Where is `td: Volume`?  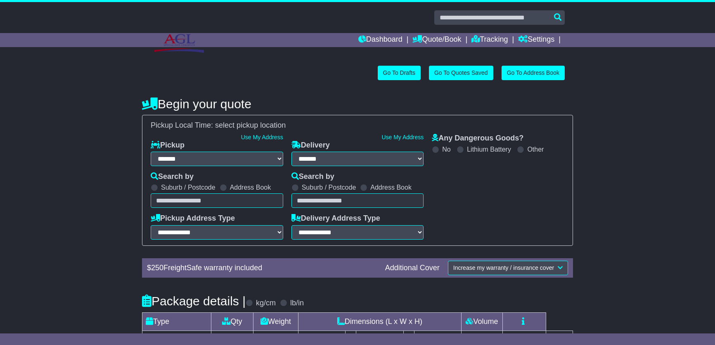 td: Volume is located at coordinates (482, 321).